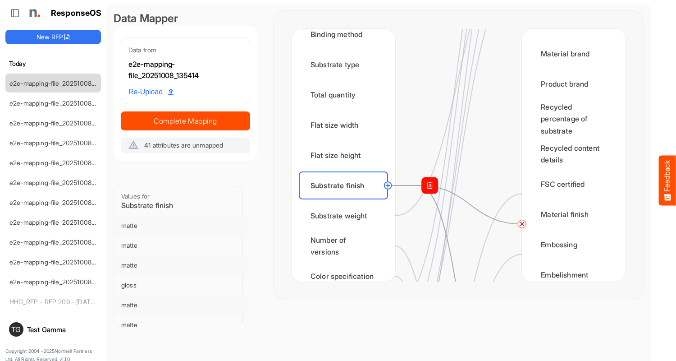 The width and height of the screenshot is (676, 361). Describe the element at coordinates (344, 64) in the screenshot. I see `div: Substrate type` at that location.